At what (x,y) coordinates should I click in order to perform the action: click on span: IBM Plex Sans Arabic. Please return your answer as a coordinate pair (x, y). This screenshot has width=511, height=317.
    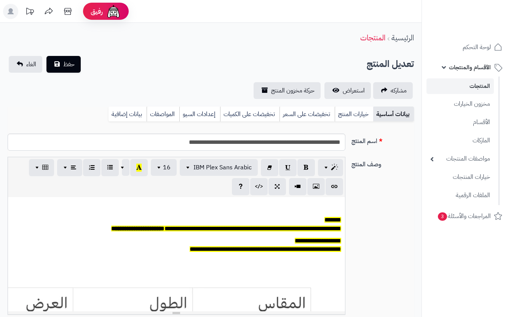
    Looking at the image, I should click on (223, 168).